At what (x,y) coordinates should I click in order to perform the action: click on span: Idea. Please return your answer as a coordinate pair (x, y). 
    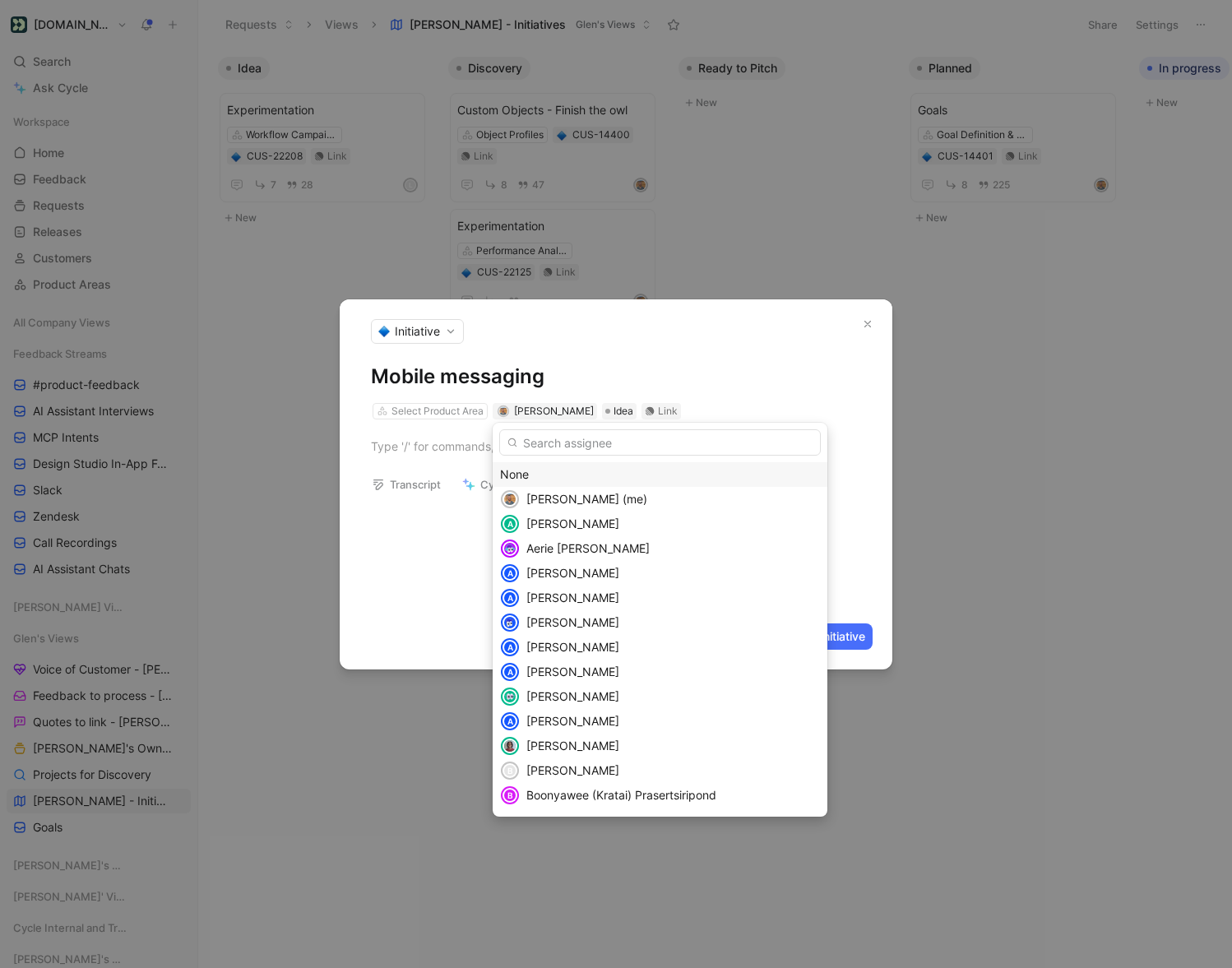
    Looking at the image, I should click on (624, 411).